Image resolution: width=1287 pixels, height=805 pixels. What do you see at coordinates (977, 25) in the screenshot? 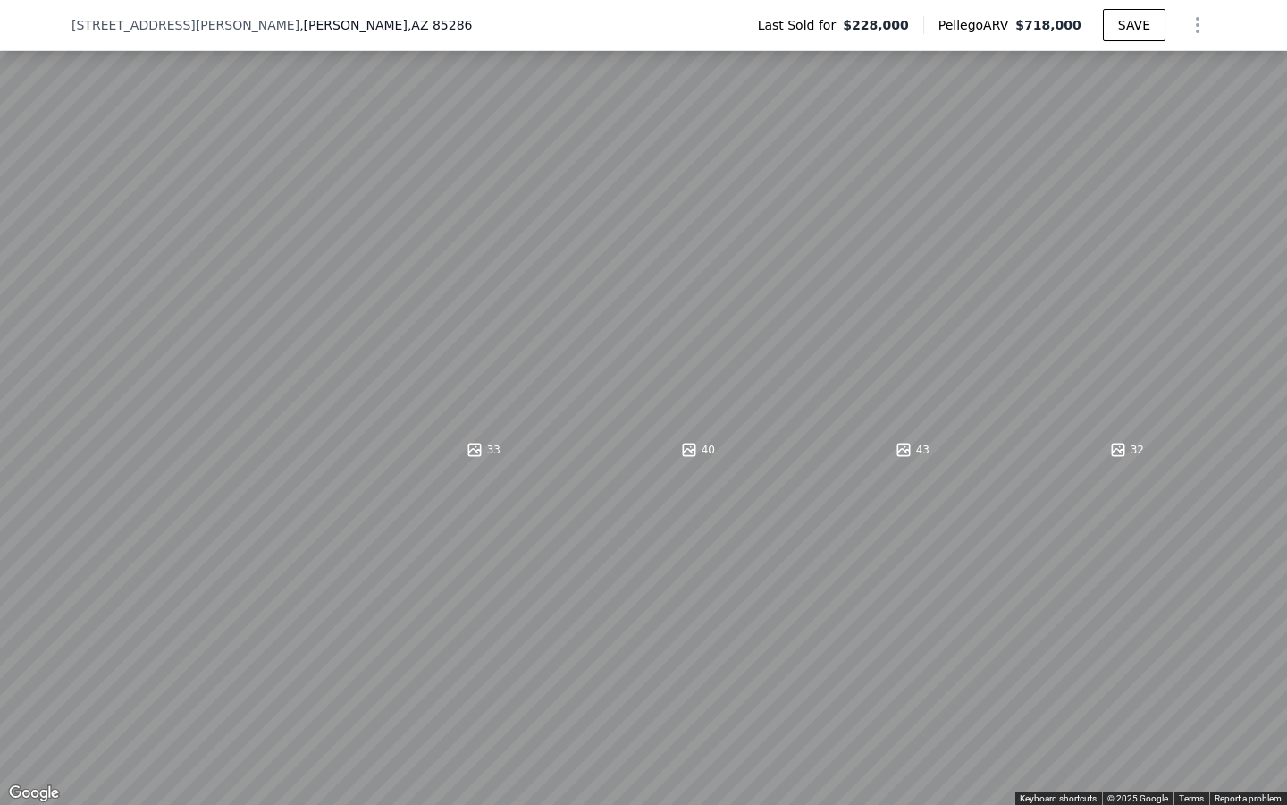
I see `span: Pellego ARV` at bounding box center [977, 25].